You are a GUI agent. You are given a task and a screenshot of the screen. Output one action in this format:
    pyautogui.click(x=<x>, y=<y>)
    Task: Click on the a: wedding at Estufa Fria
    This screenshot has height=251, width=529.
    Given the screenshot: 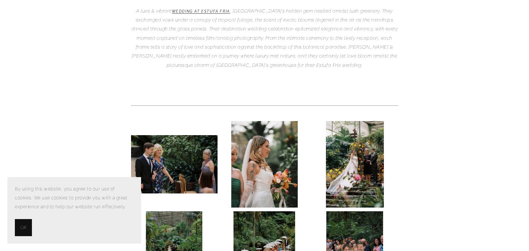 What is the action you would take?
    pyautogui.click(x=201, y=12)
    